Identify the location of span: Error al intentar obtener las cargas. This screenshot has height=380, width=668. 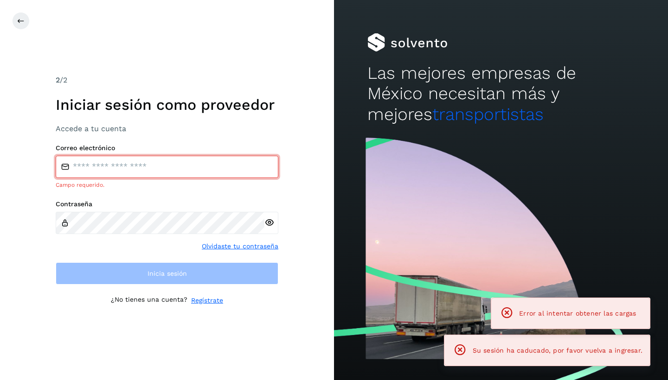
(577, 313).